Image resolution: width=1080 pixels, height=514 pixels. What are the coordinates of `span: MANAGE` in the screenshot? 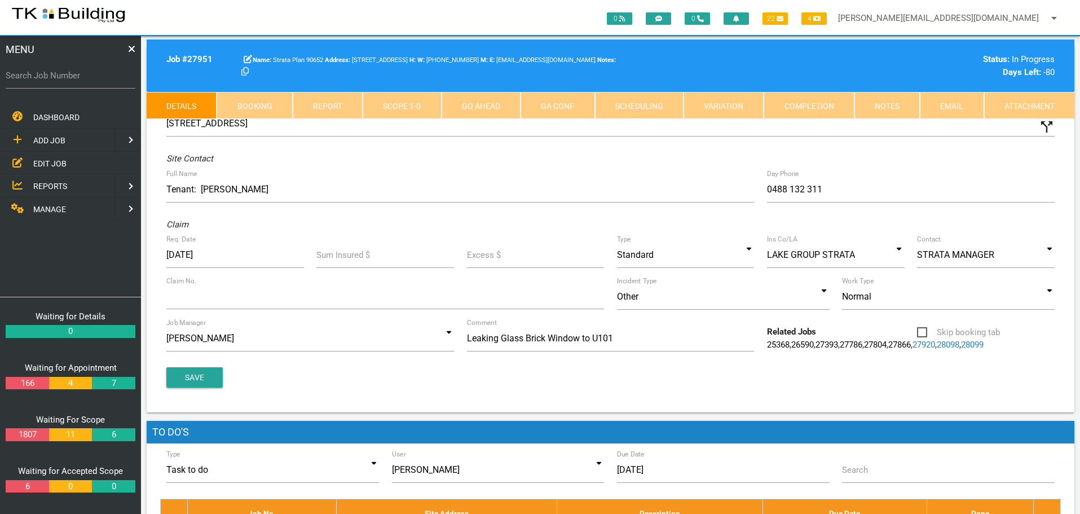 It's located at (50, 209).